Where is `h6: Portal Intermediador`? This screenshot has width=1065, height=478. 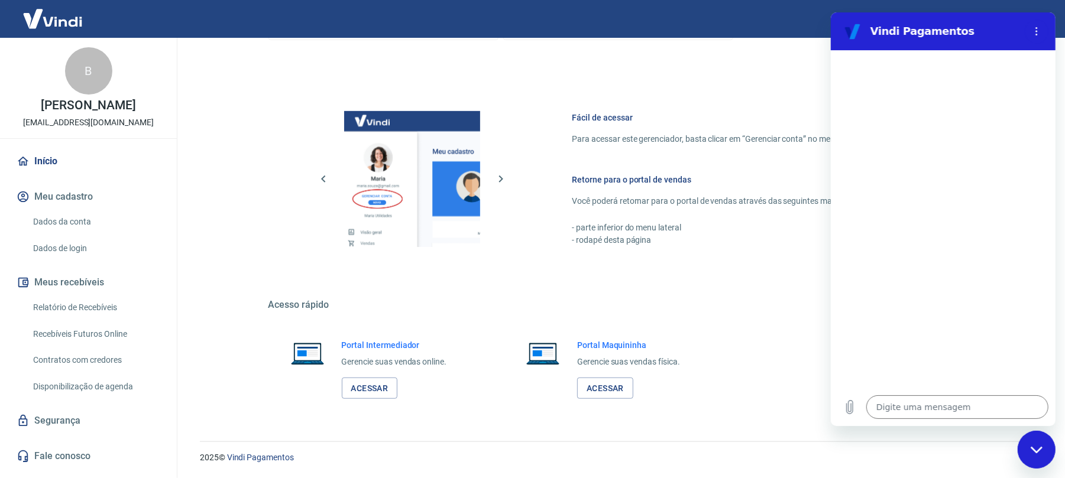
h6: Portal Intermediador is located at coordinates (394, 345).